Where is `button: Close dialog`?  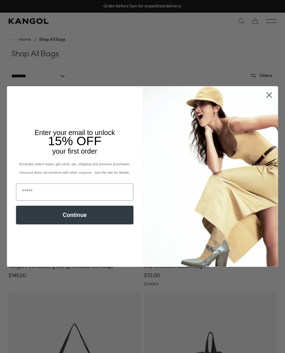 button: Close dialog is located at coordinates (269, 95).